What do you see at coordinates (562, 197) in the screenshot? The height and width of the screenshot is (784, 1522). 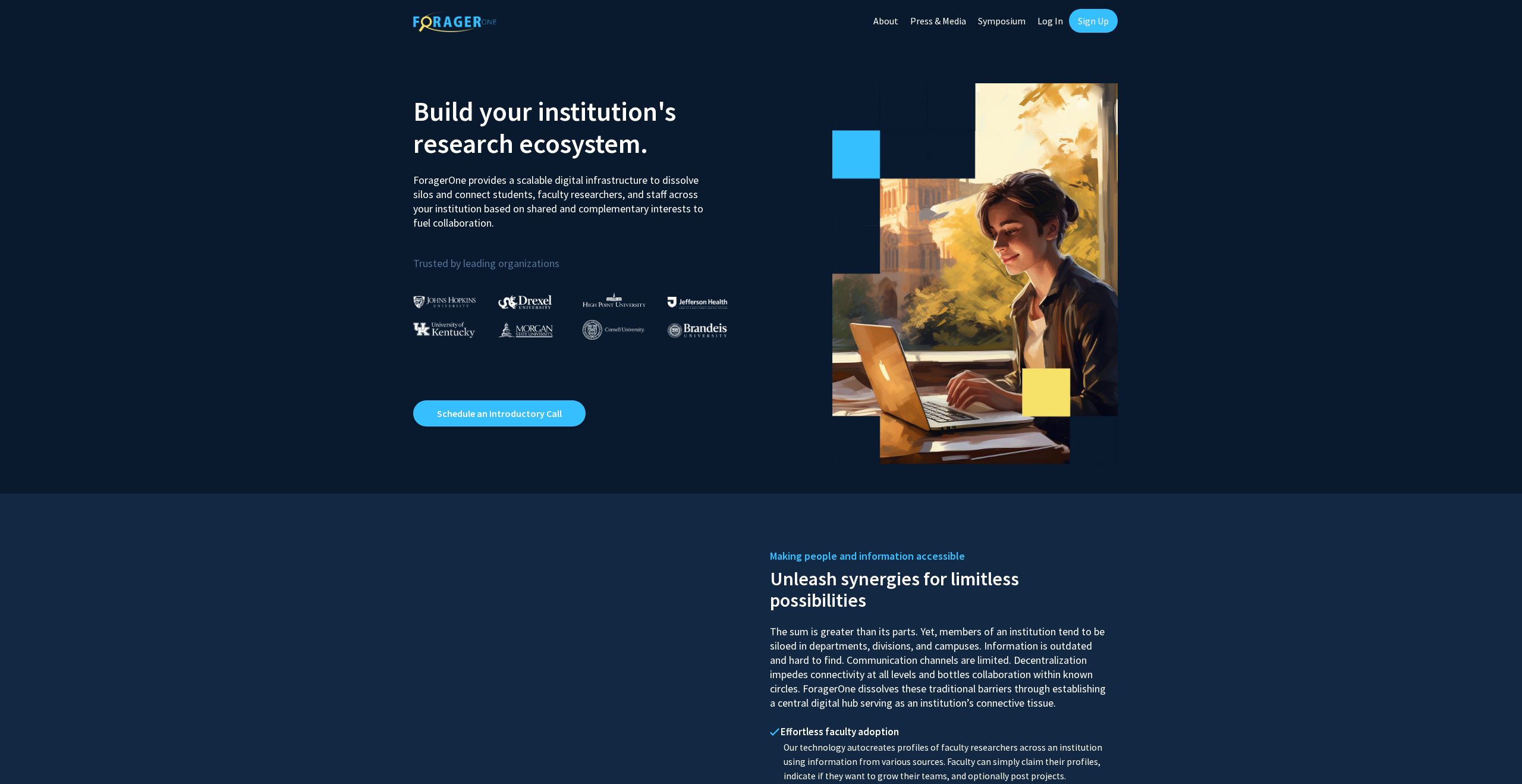 I see `p: ForagerOne provides a scalable digital infrastructure to dissolve silos and connect students, fac...` at bounding box center [562, 197].